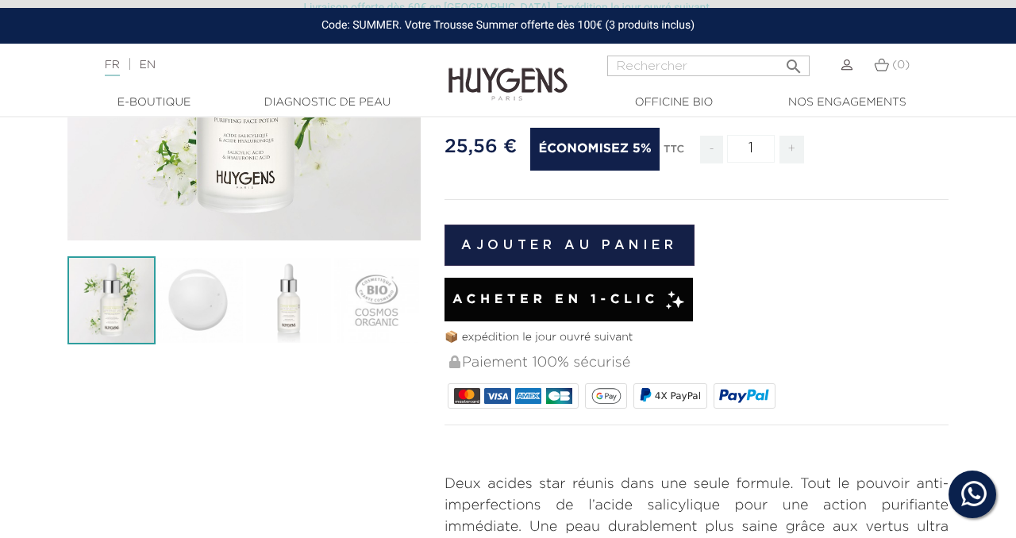 The width and height of the screenshot is (1016, 538). What do you see at coordinates (497, 396) in the screenshot?
I see `img: VISA` at bounding box center [497, 396].